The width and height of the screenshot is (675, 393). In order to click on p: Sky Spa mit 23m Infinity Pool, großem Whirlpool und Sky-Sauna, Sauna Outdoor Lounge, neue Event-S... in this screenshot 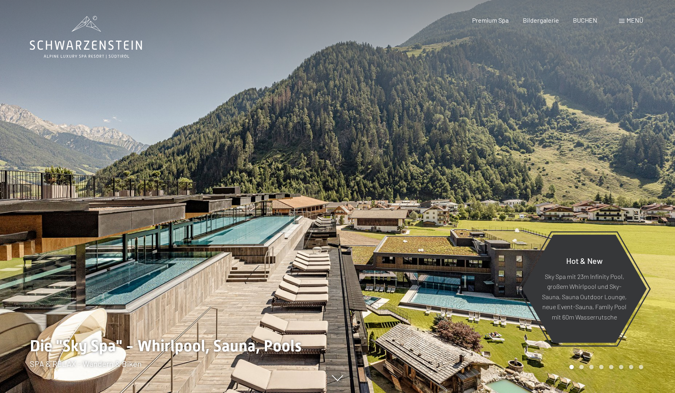, I will do `click(584, 296)`.